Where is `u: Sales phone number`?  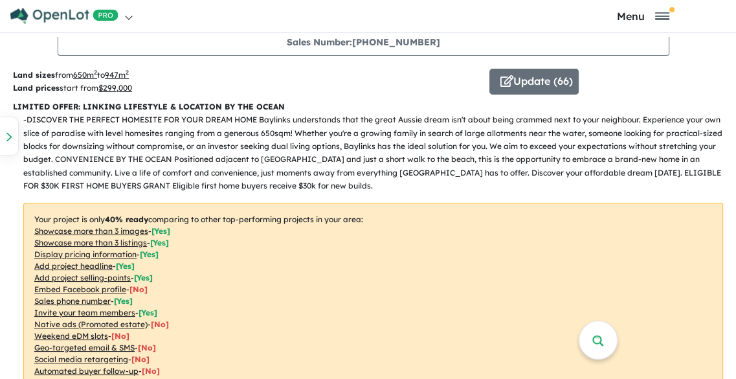 u: Sales phone number is located at coordinates (73, 300).